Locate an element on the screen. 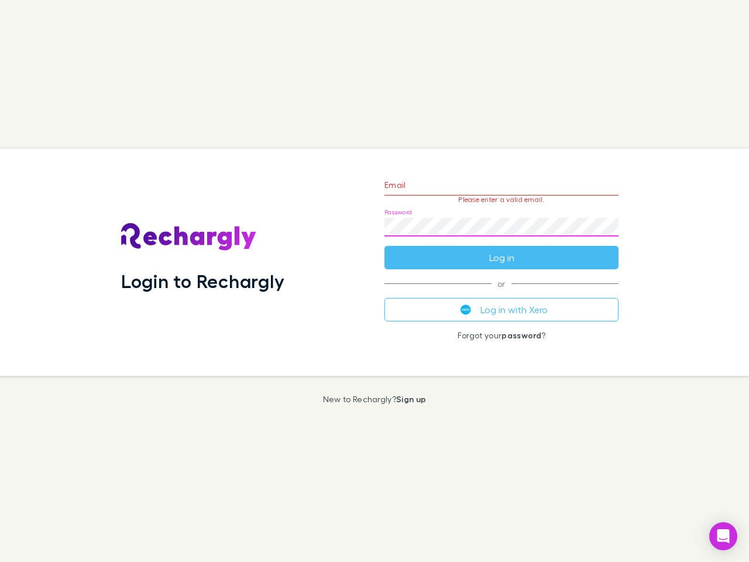 Image resolution: width=749 pixels, height=562 pixels. p: Please enter a valid email. is located at coordinates (502, 200).